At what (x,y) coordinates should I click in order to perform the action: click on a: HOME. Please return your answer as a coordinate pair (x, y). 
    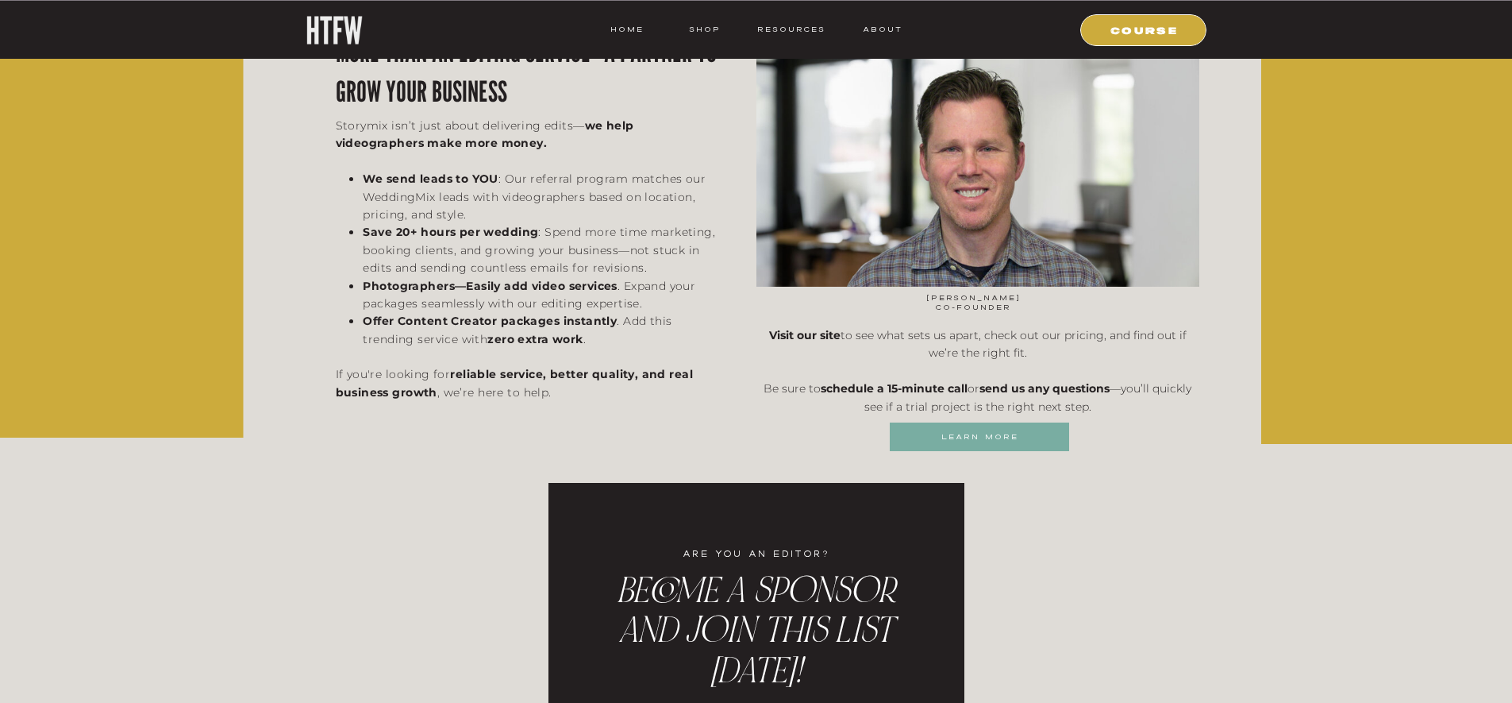
    Looking at the image, I should click on (627, 29).